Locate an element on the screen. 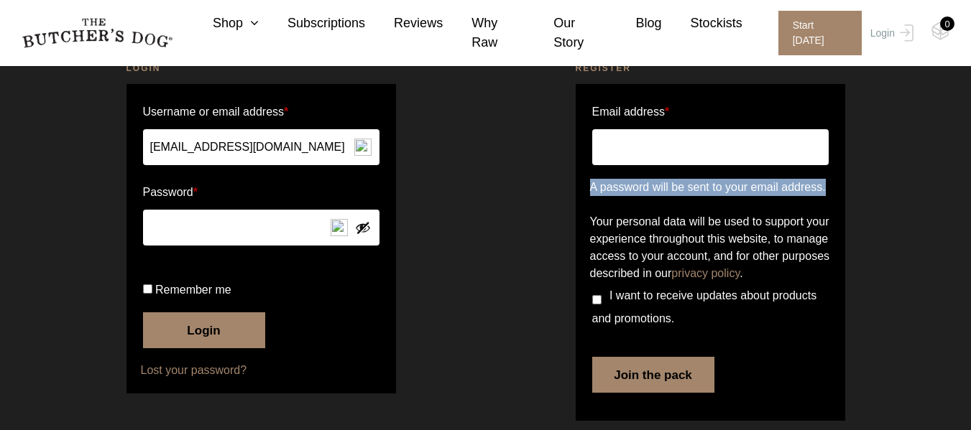 The height and width of the screenshot is (430, 971). h2: Login is located at coordinates (261, 68).